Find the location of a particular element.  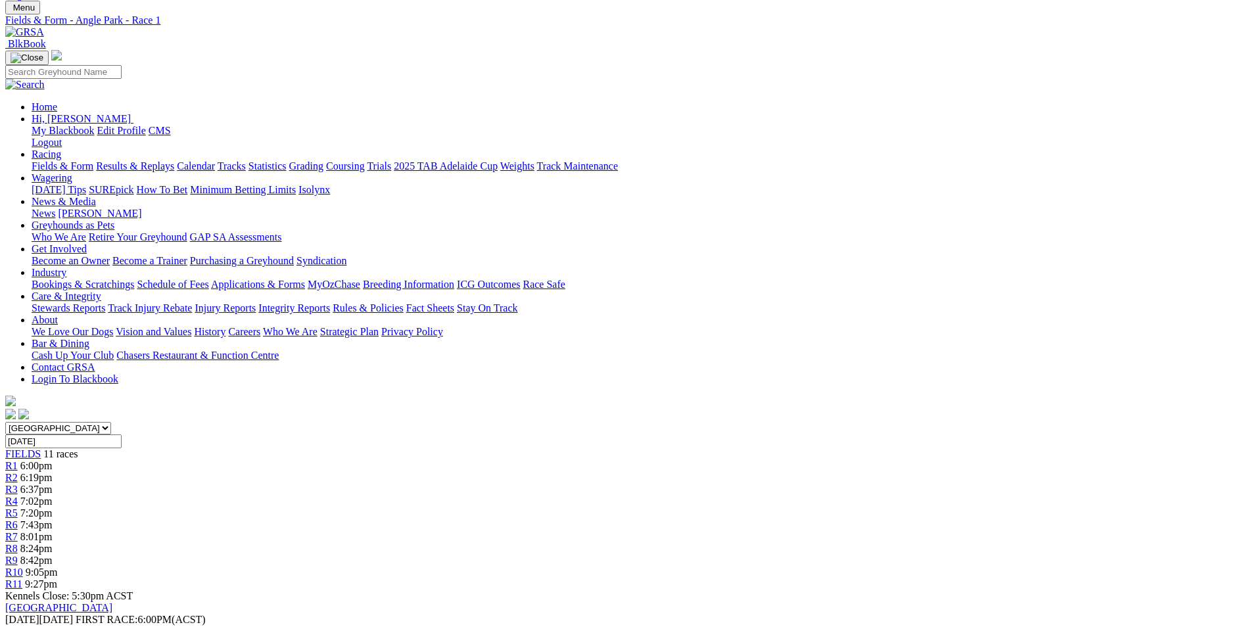

span: FIRST RACE: is located at coordinates (106, 619).